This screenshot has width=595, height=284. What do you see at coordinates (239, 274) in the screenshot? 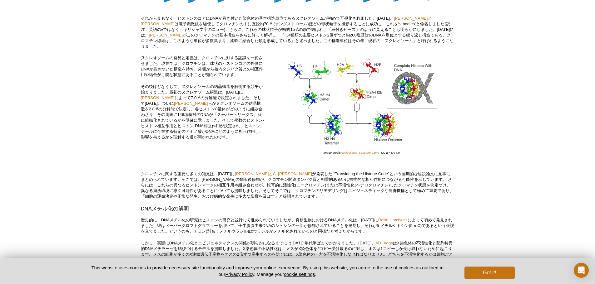
I see `a: Privacy Policy` at bounding box center [239, 274].